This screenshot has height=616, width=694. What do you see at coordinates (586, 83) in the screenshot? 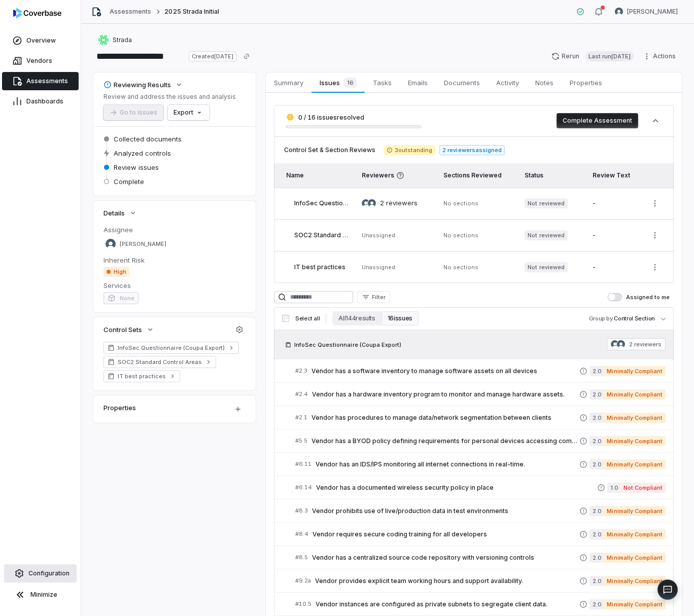
I see `span: Properties` at bounding box center [586, 83].